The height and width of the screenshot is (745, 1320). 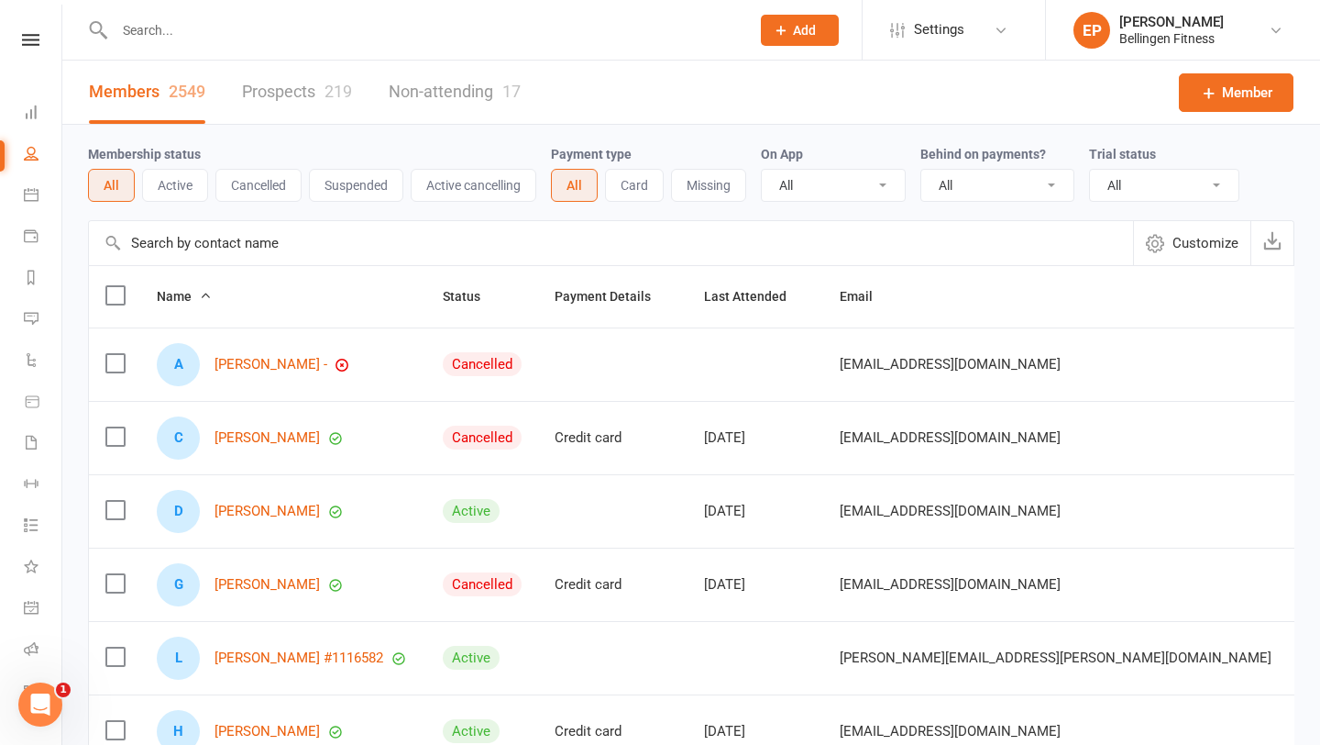 What do you see at coordinates (867, 296) in the screenshot?
I see `button: Email` at bounding box center [867, 296].